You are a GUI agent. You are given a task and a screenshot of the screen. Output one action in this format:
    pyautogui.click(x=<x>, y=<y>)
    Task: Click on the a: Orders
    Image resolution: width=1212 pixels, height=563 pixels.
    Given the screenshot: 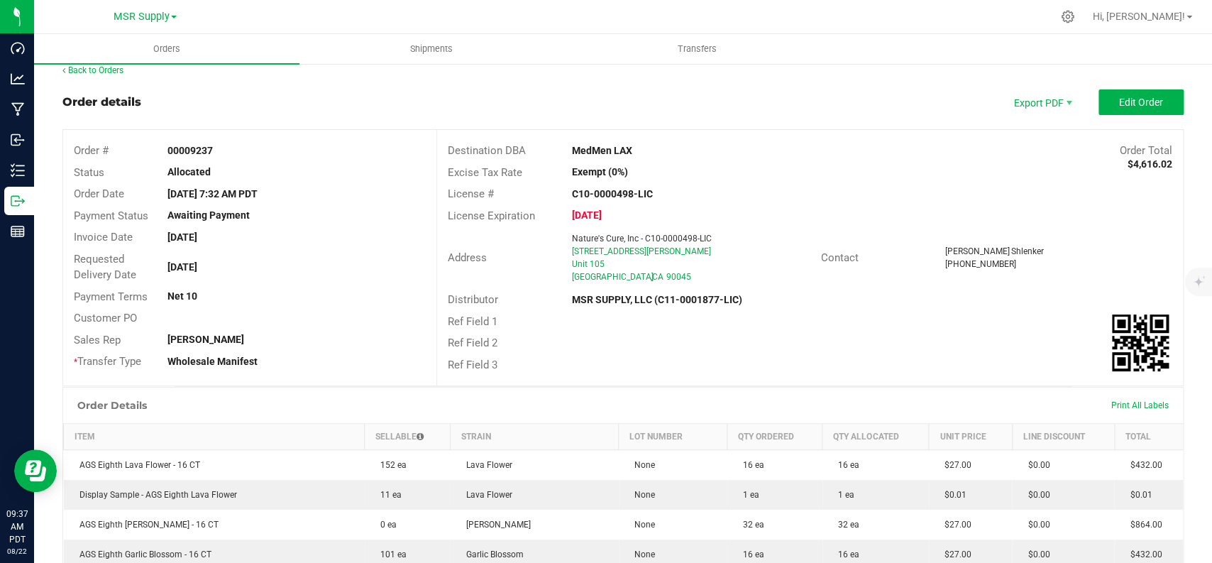 What is the action you would take?
    pyautogui.click(x=167, y=49)
    